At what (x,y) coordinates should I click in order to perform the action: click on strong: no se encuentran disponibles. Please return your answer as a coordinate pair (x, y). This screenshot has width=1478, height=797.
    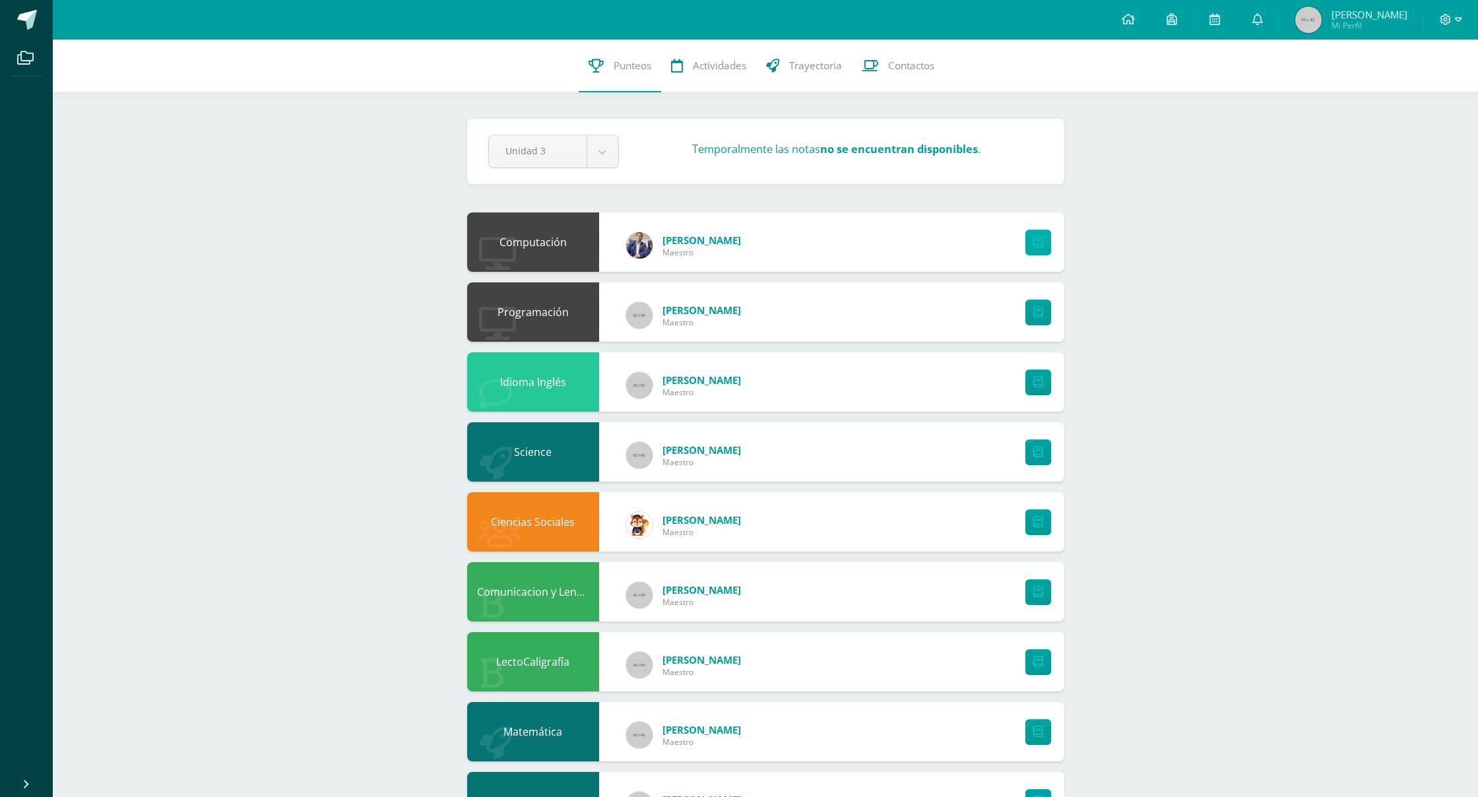
    Looking at the image, I should click on (899, 149).